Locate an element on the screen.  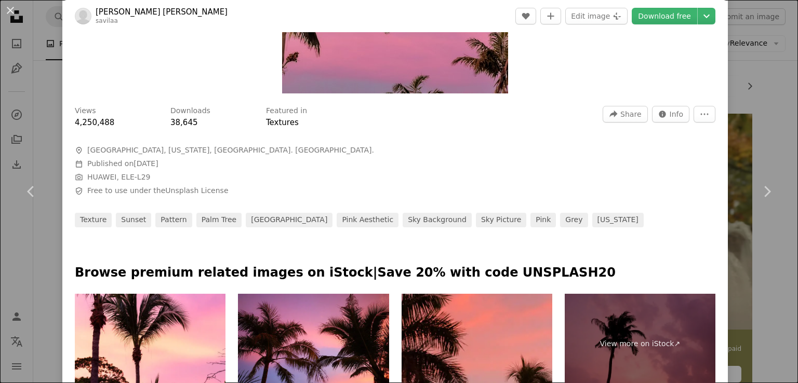
span: Info is located at coordinates (677, 114).